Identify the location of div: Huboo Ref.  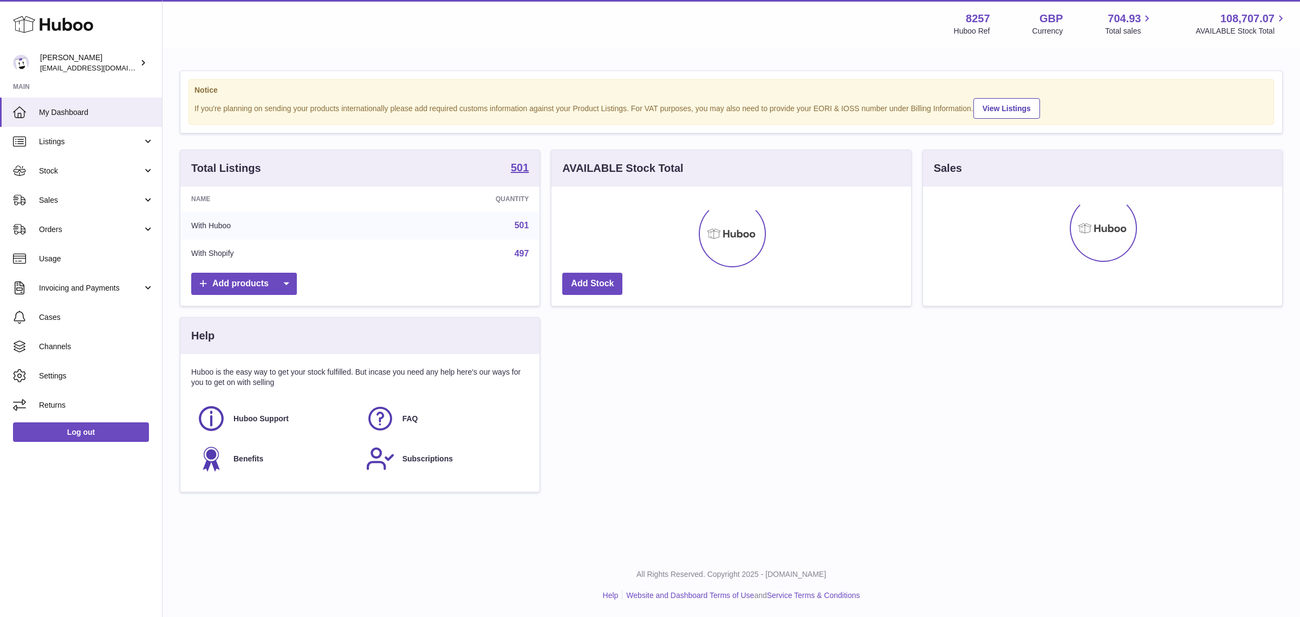
(972, 31).